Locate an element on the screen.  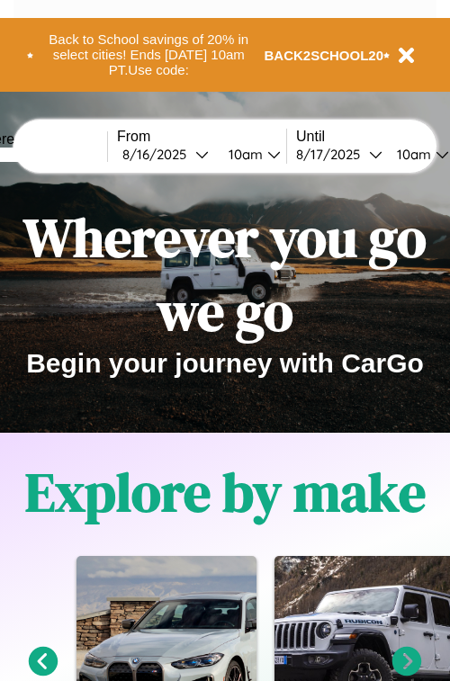
button: 8/16/2025 is located at coordinates (166, 154).